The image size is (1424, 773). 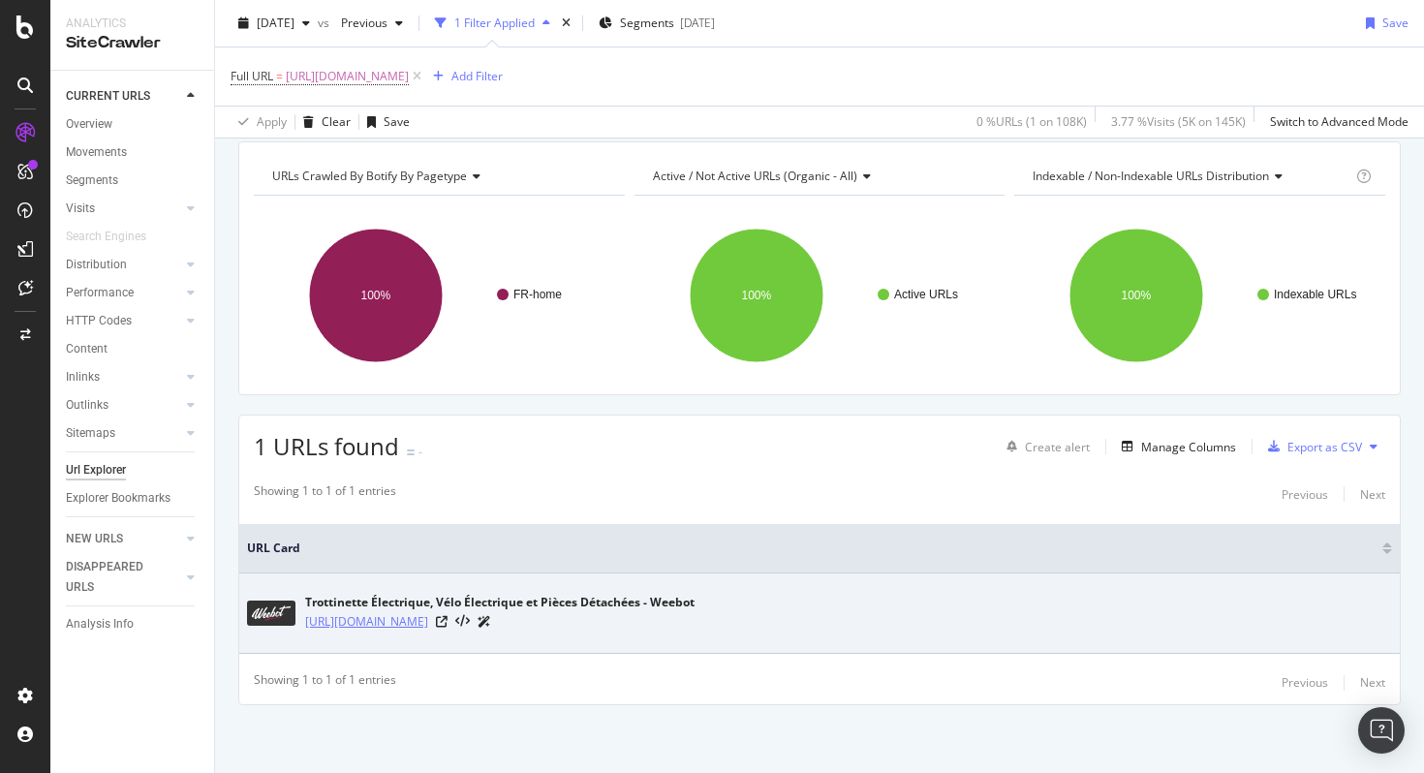 What do you see at coordinates (89, 124) in the screenshot?
I see `div: Overview` at bounding box center [89, 124].